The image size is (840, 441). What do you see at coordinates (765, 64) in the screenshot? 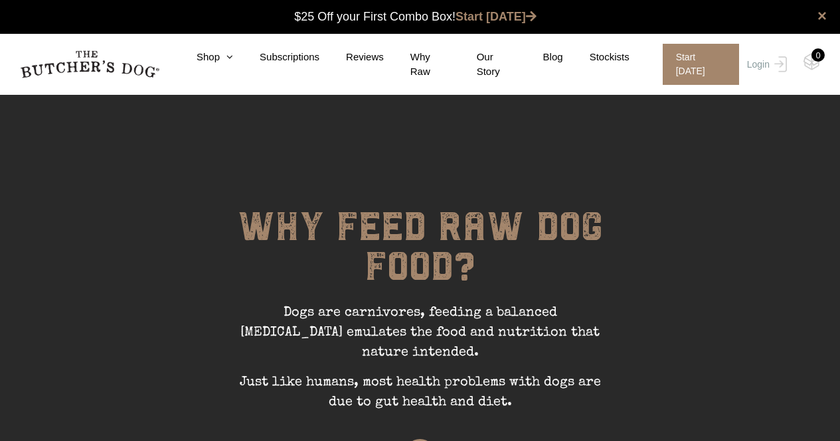
I see `a: Login` at bounding box center [765, 64].